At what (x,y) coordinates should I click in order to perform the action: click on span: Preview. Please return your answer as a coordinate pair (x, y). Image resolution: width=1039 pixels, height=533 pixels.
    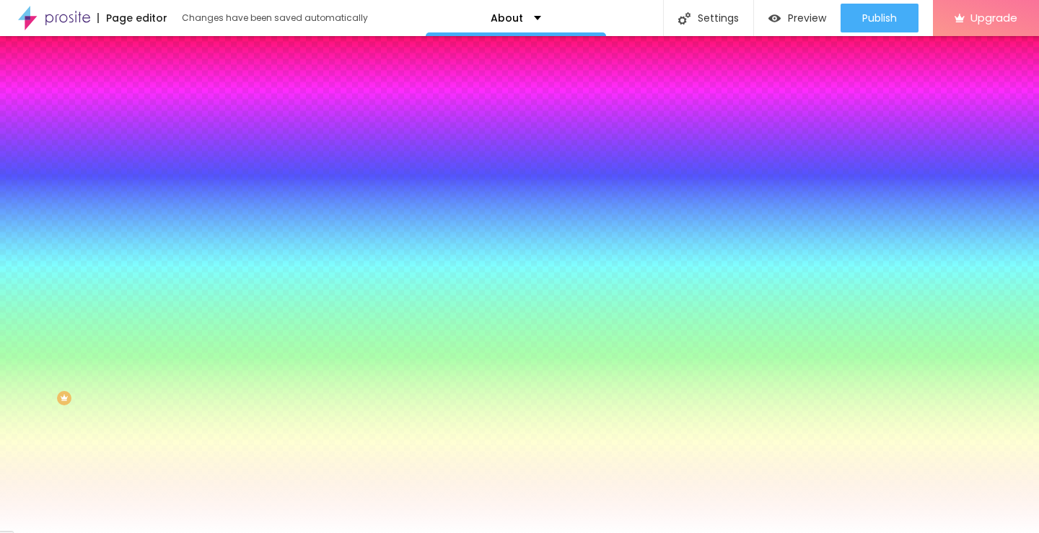
    Looking at the image, I should click on (806, 18).